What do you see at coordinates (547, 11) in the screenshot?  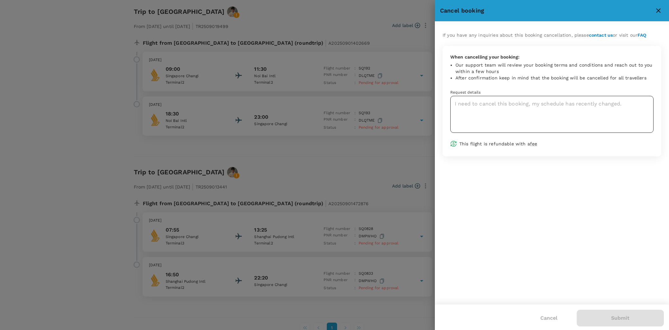 I see `div: Cancel booking` at bounding box center [547, 11].